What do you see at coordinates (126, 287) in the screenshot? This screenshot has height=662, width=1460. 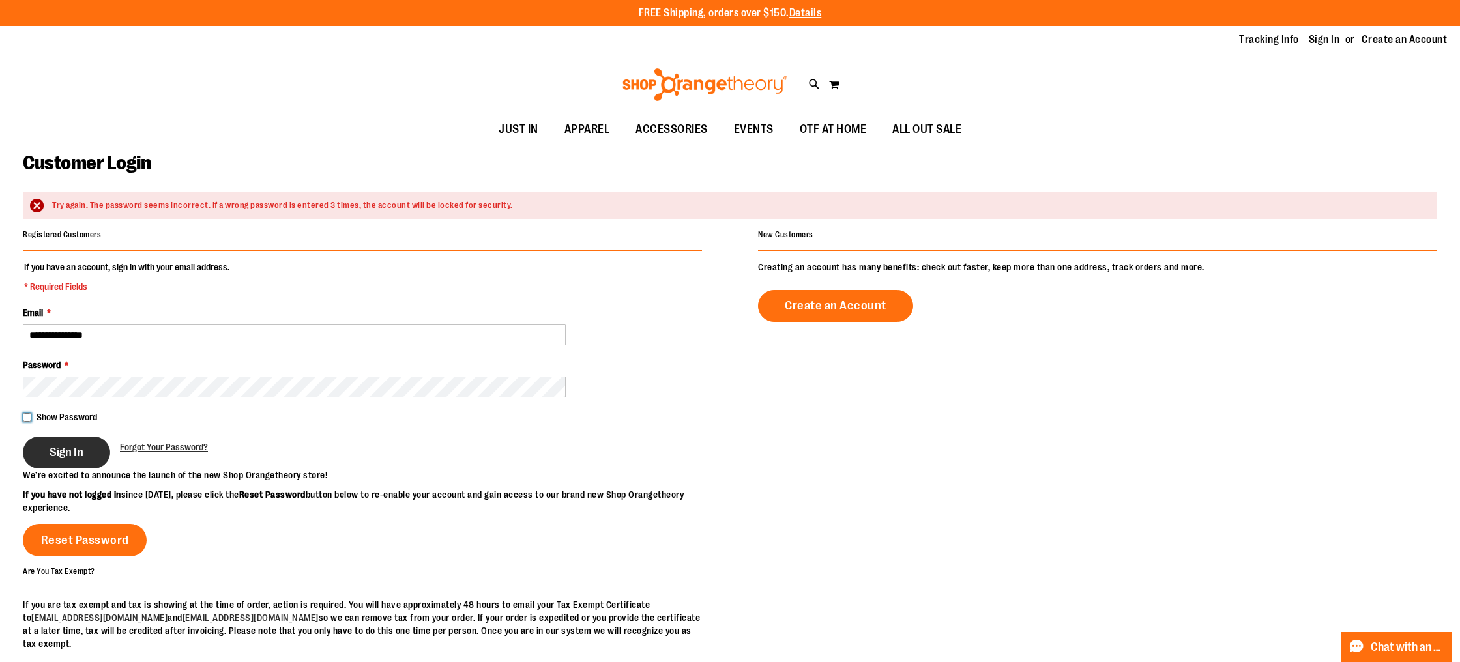 I see `span: * Required Fields` at bounding box center [126, 287].